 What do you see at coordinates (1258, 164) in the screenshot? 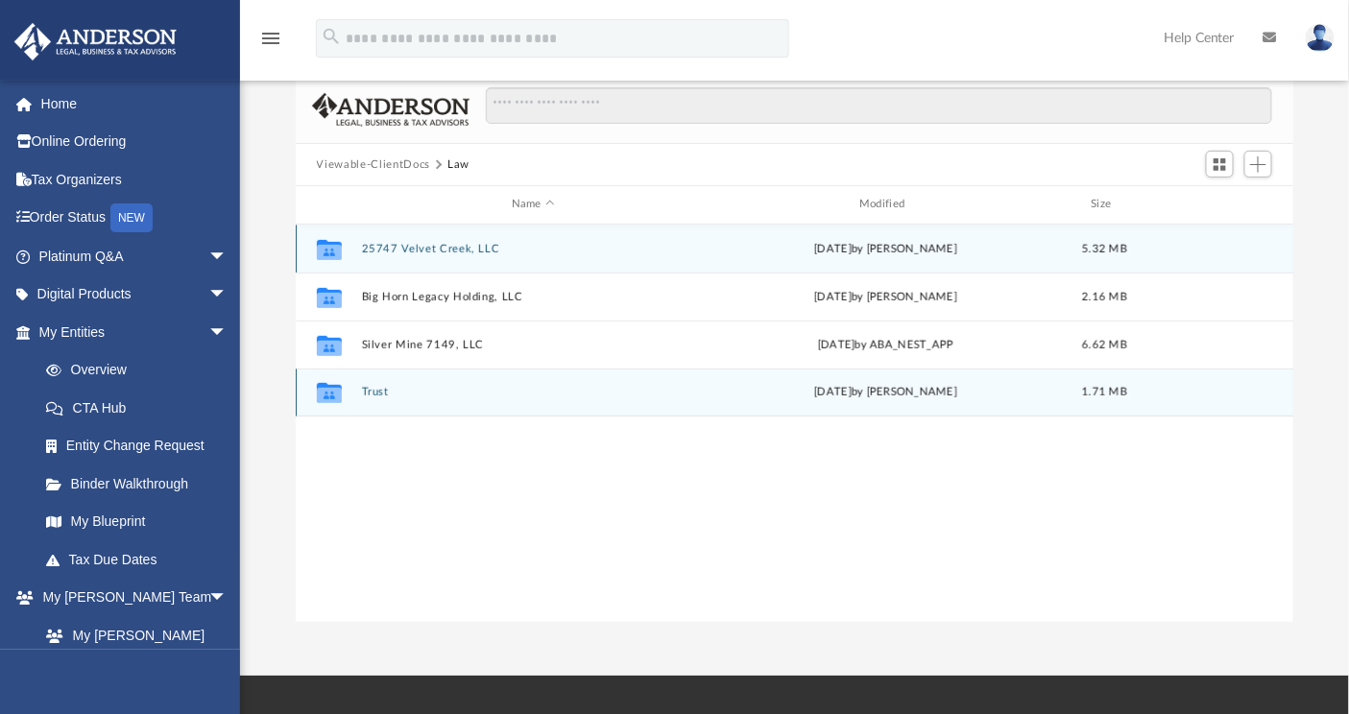
I see `button: Add` at bounding box center [1258, 164].